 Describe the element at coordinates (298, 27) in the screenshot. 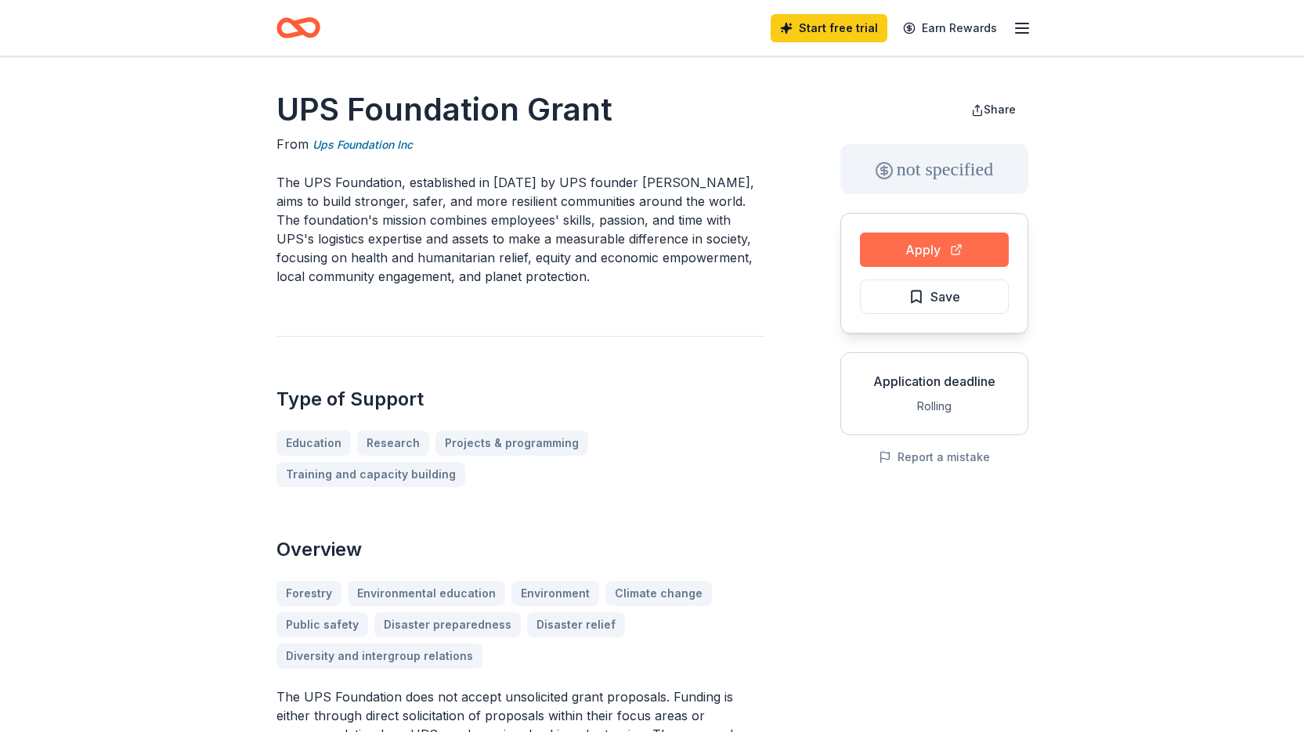

I see `a: Home` at that location.